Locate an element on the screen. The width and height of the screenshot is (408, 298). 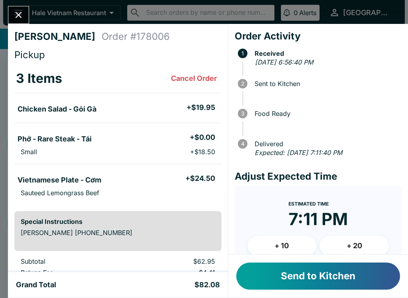
p: + $18.50 is located at coordinates (202, 152).